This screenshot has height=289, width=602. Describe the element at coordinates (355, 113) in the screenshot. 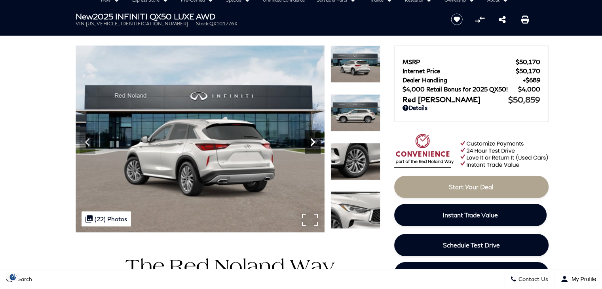

I see `img: New 2025 RADIANT WHITE INFINITI LUXE AWD image 8` at that location.